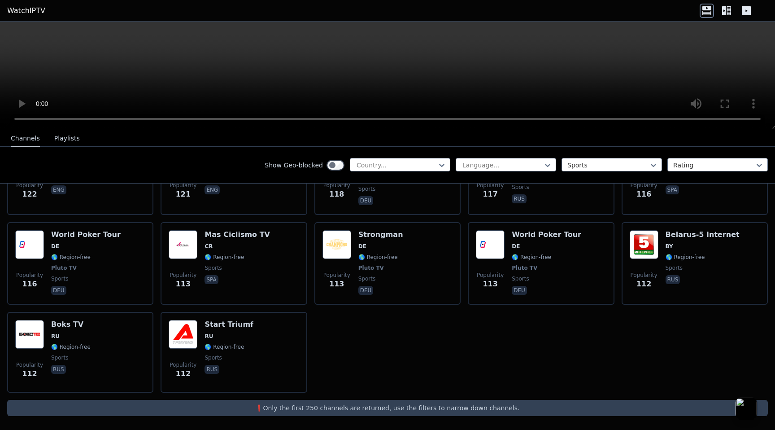 The height and width of the screenshot is (430, 775). Describe the element at coordinates (388, 408) in the screenshot. I see `p: ❗️Only the first 250 channels are returned, use the filters to narrow down channels.` at that location.